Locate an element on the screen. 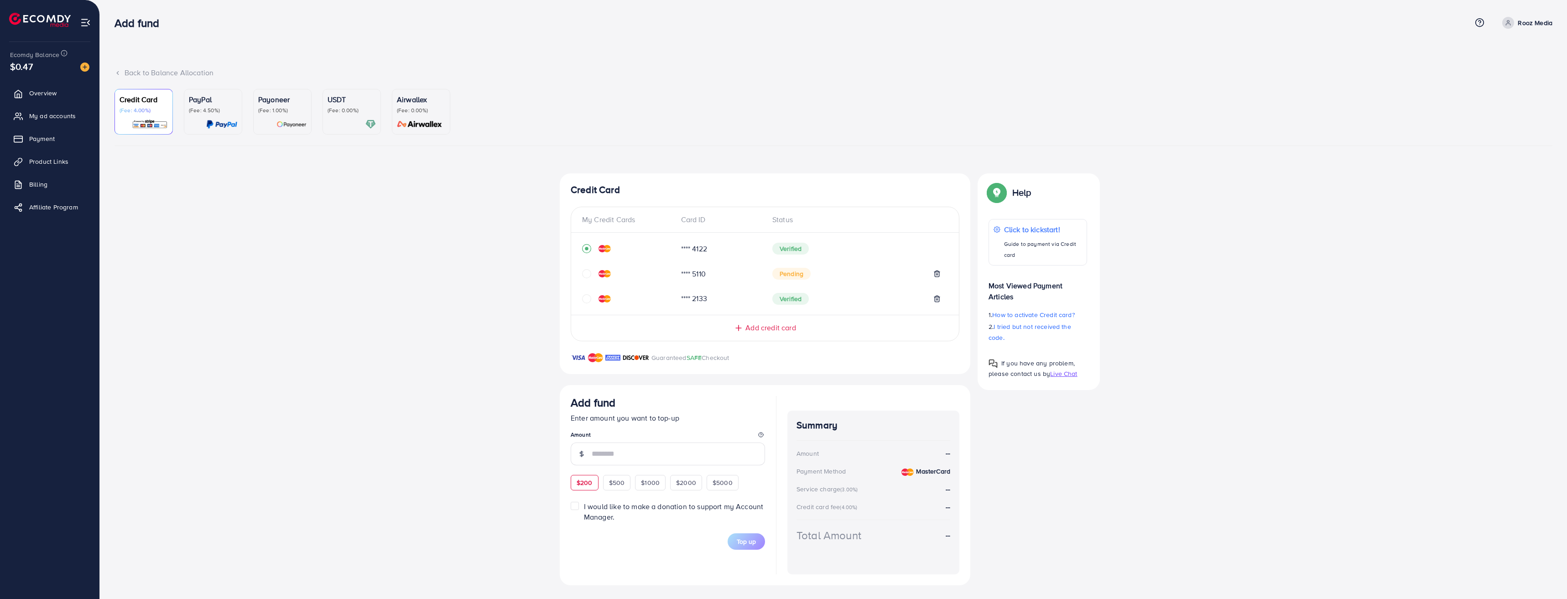  img: image is located at coordinates (85, 67).